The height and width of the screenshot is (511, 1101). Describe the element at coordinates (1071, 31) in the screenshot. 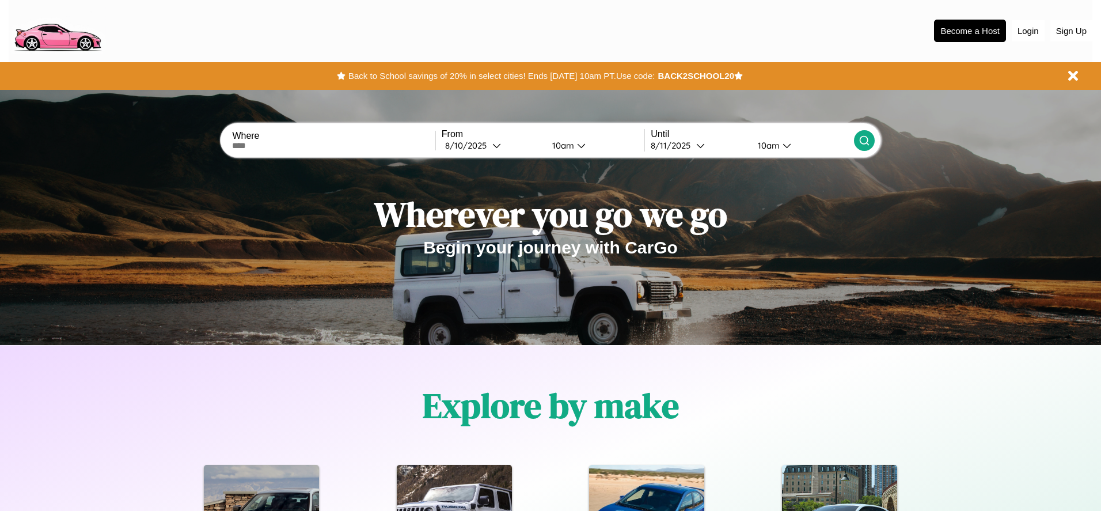

I see `button: Sign Up` at that location.